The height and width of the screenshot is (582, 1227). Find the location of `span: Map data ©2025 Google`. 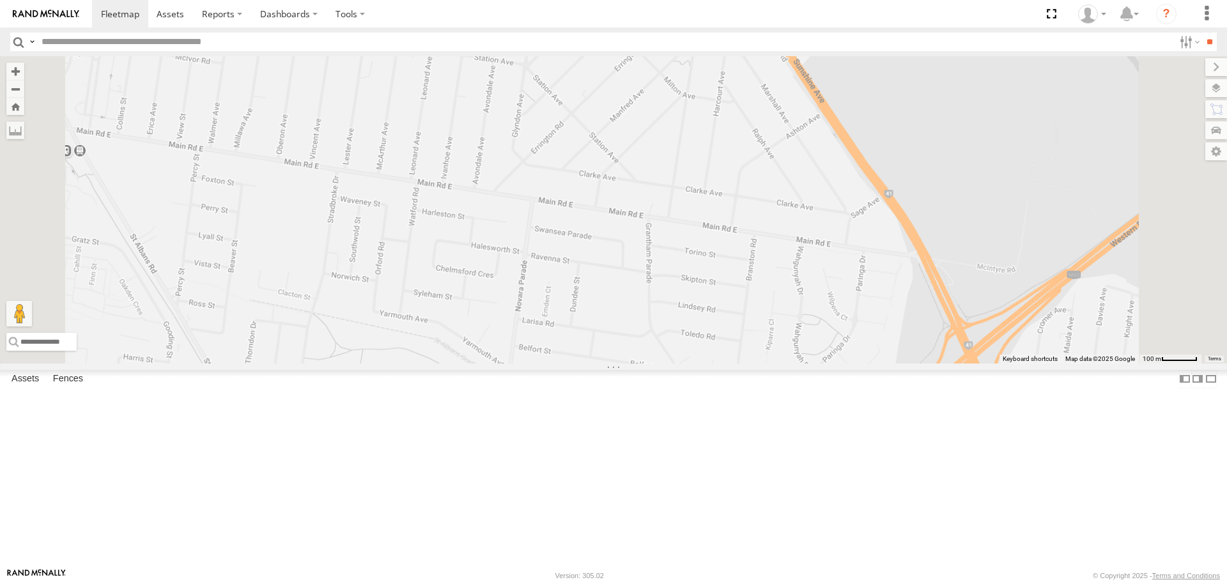

span: Map data ©2025 Google is located at coordinates (1100, 359).